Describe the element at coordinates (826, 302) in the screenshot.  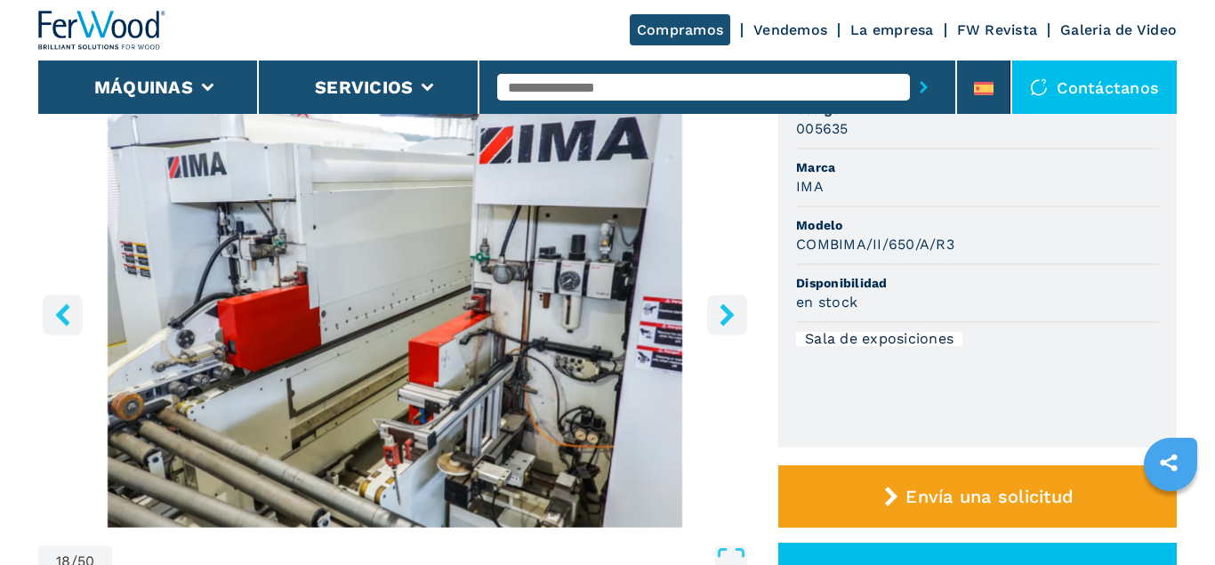
I see `h3: en stock` at that location.